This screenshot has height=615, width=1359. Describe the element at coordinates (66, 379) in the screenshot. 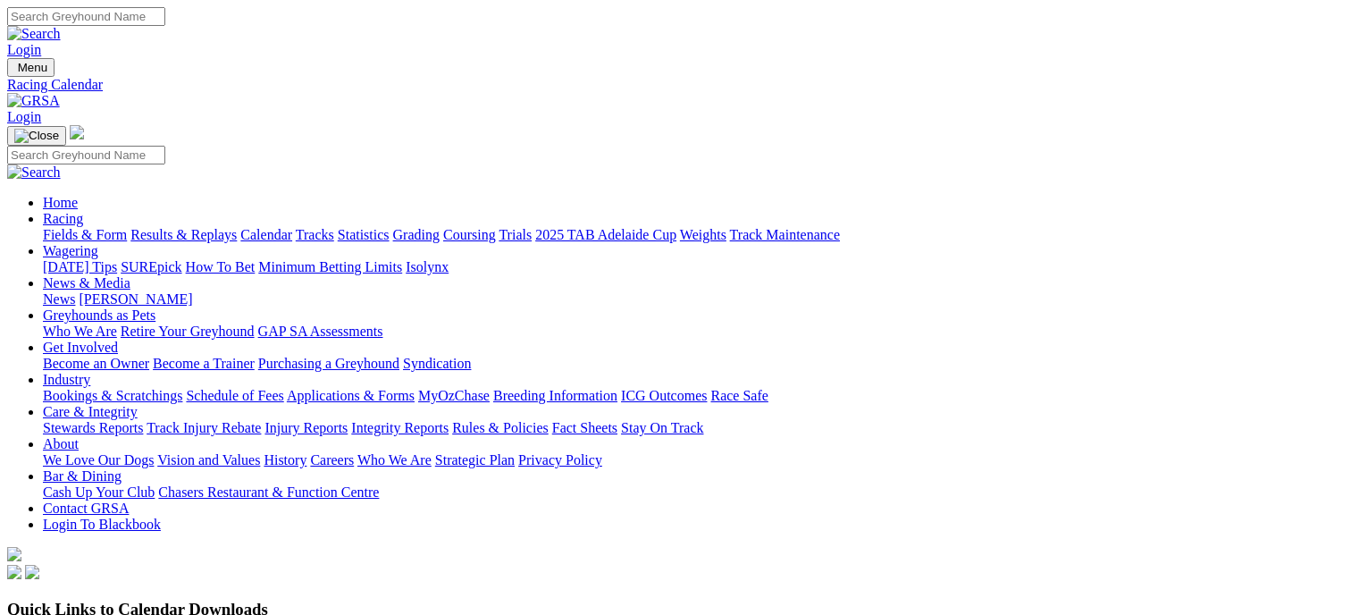

I see `a: Industry` at that location.